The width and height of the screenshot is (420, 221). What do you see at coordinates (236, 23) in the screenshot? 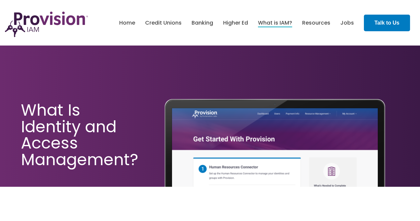
I see `nav: menu` at bounding box center [236, 23].